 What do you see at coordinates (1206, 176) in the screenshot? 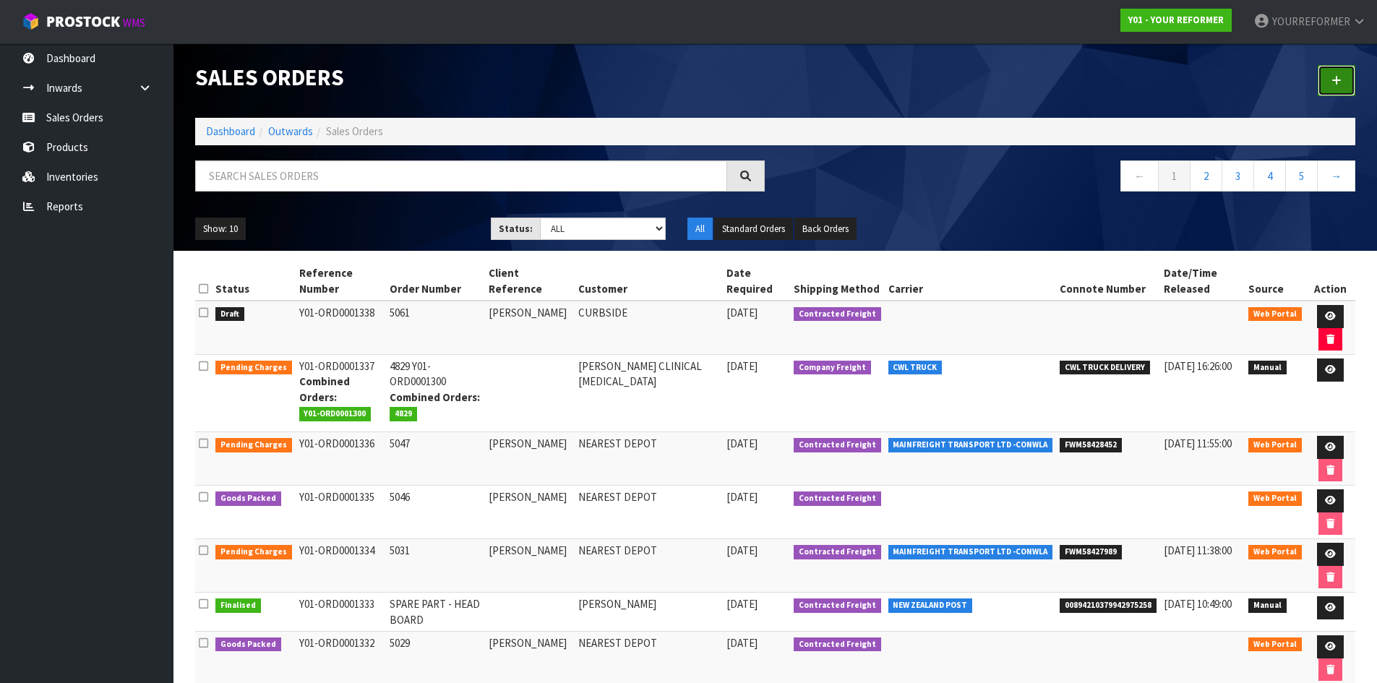
I see `a: 2` at bounding box center [1206, 176].